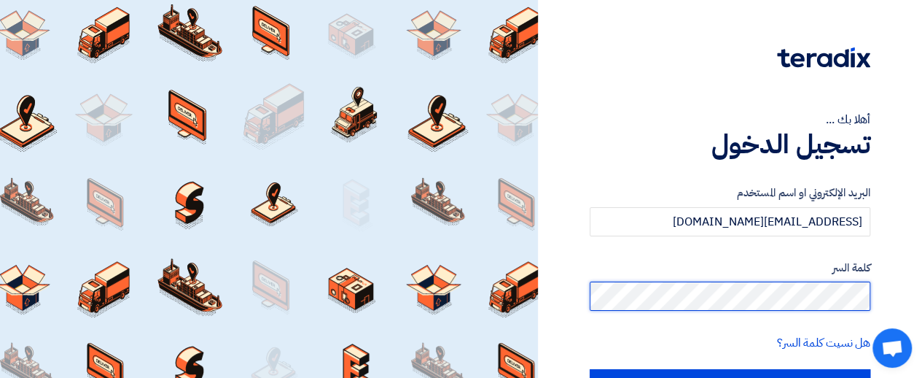 The image size is (922, 378). I want to click on label: كلمة السر, so click(730, 267).